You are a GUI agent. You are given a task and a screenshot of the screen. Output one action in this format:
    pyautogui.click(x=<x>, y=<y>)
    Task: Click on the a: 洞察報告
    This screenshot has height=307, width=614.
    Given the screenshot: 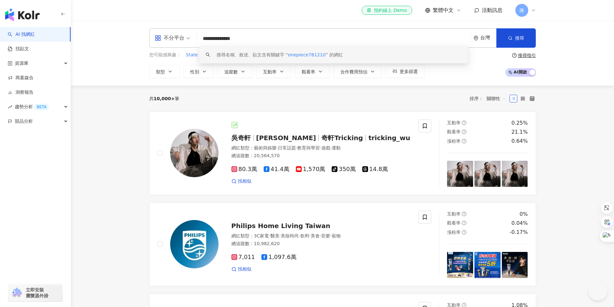 What is the action you would take?
    pyautogui.click(x=21, y=93)
    